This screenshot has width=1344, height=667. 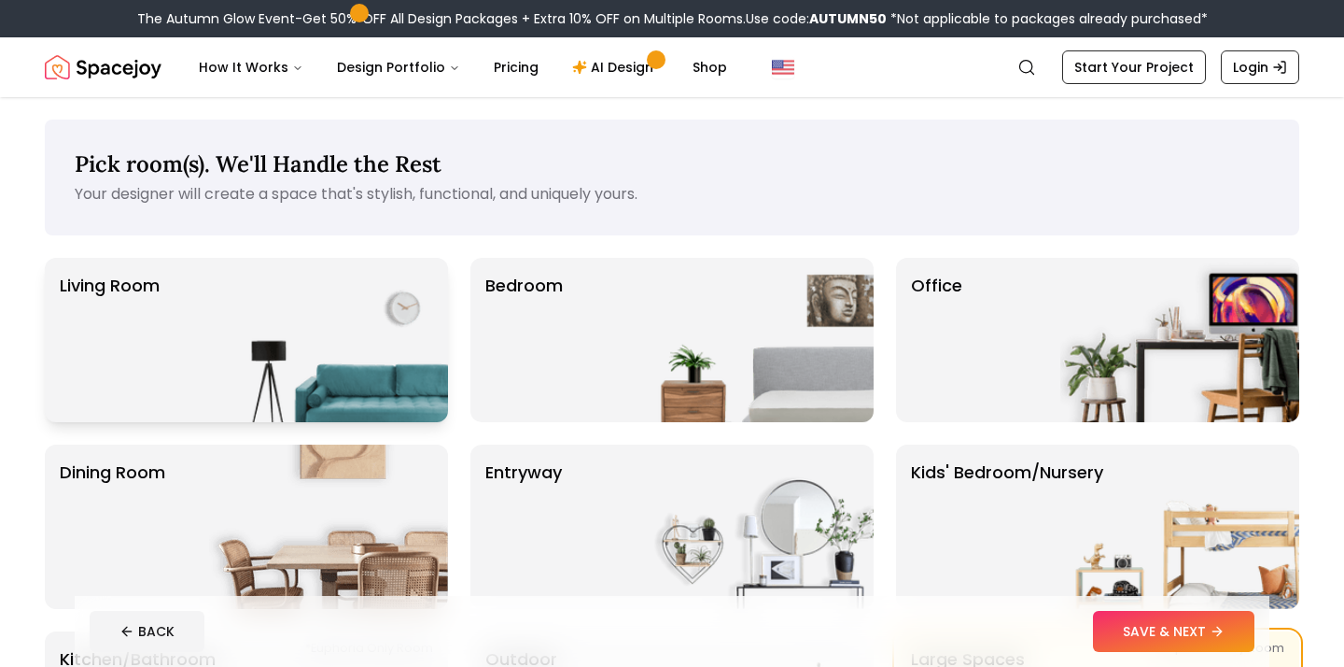 I want to click on a: Start Your Project, so click(x=1134, y=67).